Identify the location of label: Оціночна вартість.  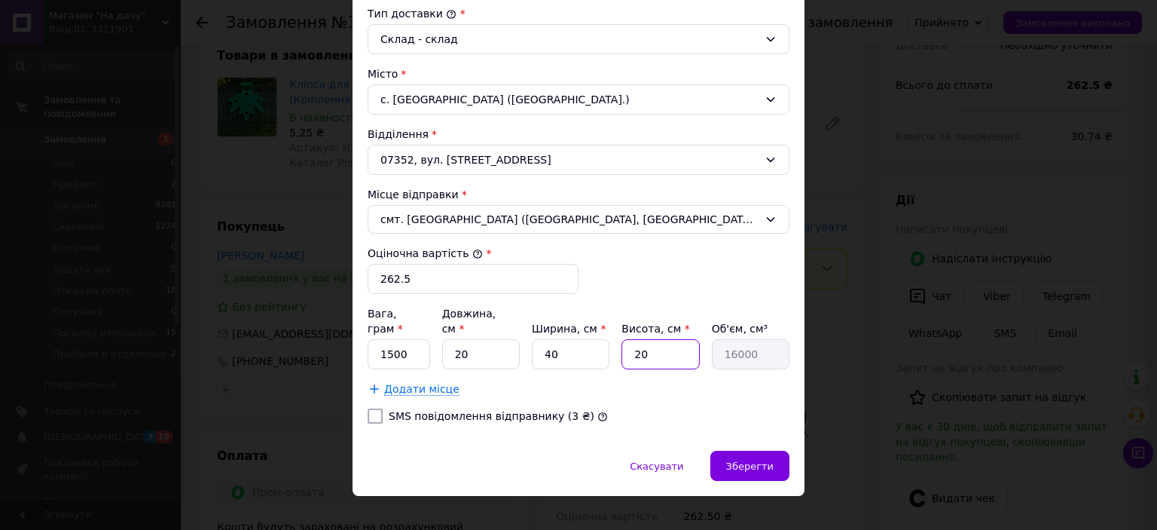
(425, 253).